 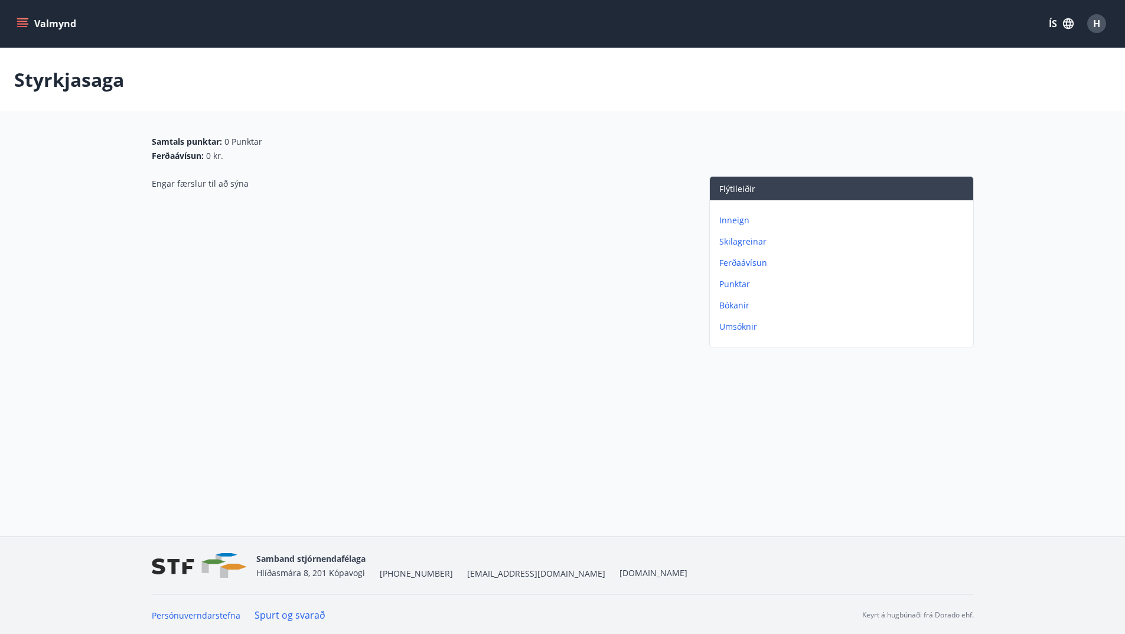 I want to click on span: Hlíðasmára 8, 201 Kópavogi, so click(x=311, y=572).